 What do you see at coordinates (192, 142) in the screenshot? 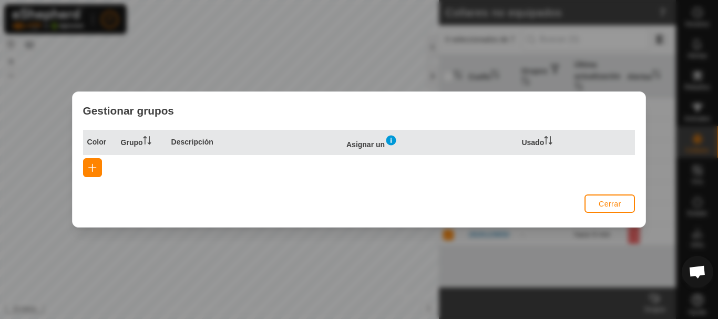
I see `font: Descripción` at bounding box center [192, 142].